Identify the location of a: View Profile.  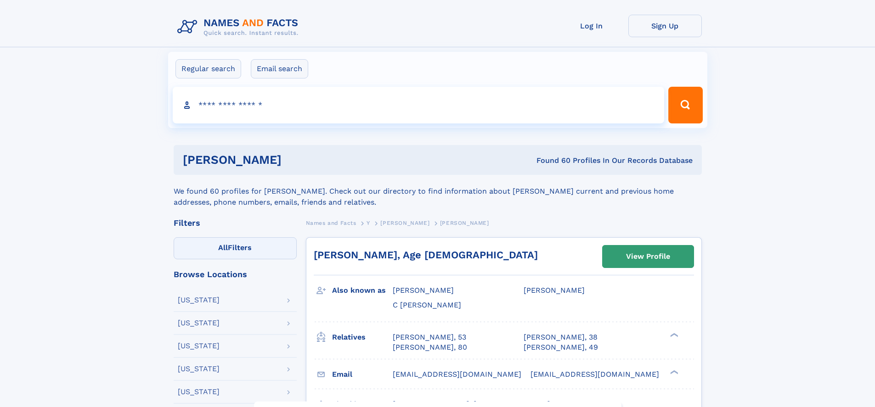
(648, 257).